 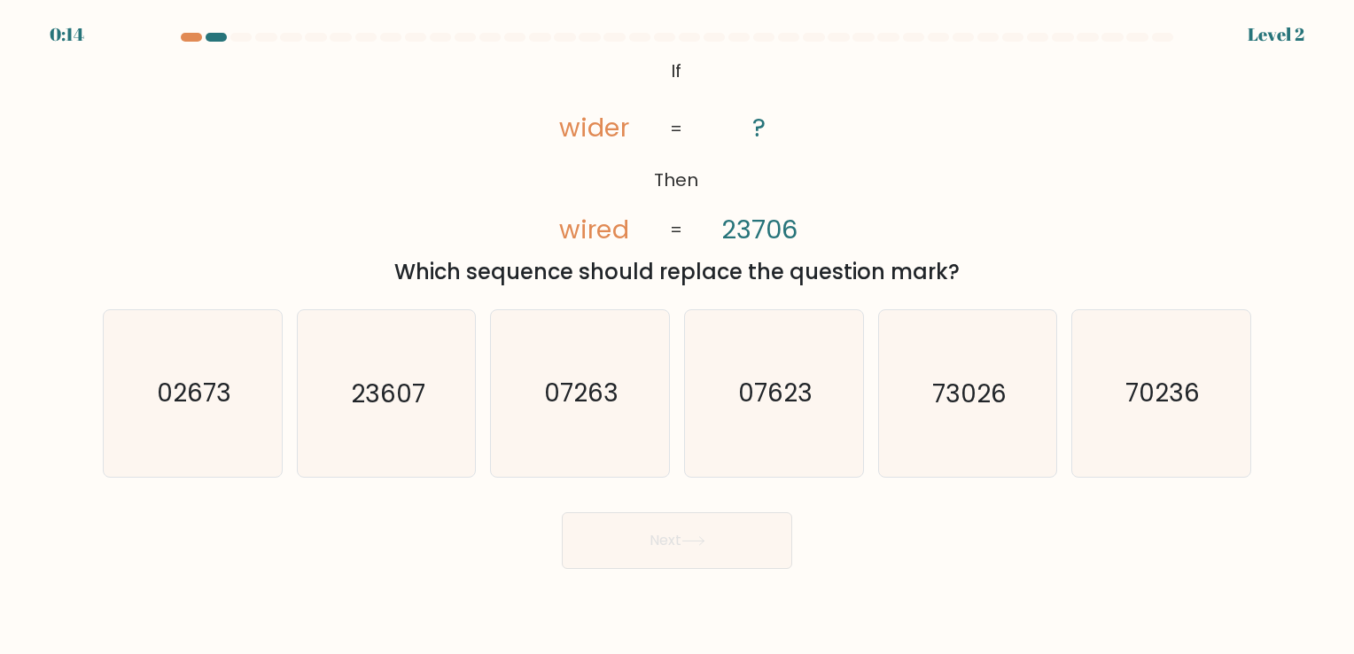 What do you see at coordinates (194, 393) in the screenshot?
I see `text: 02673` at bounding box center [194, 393].